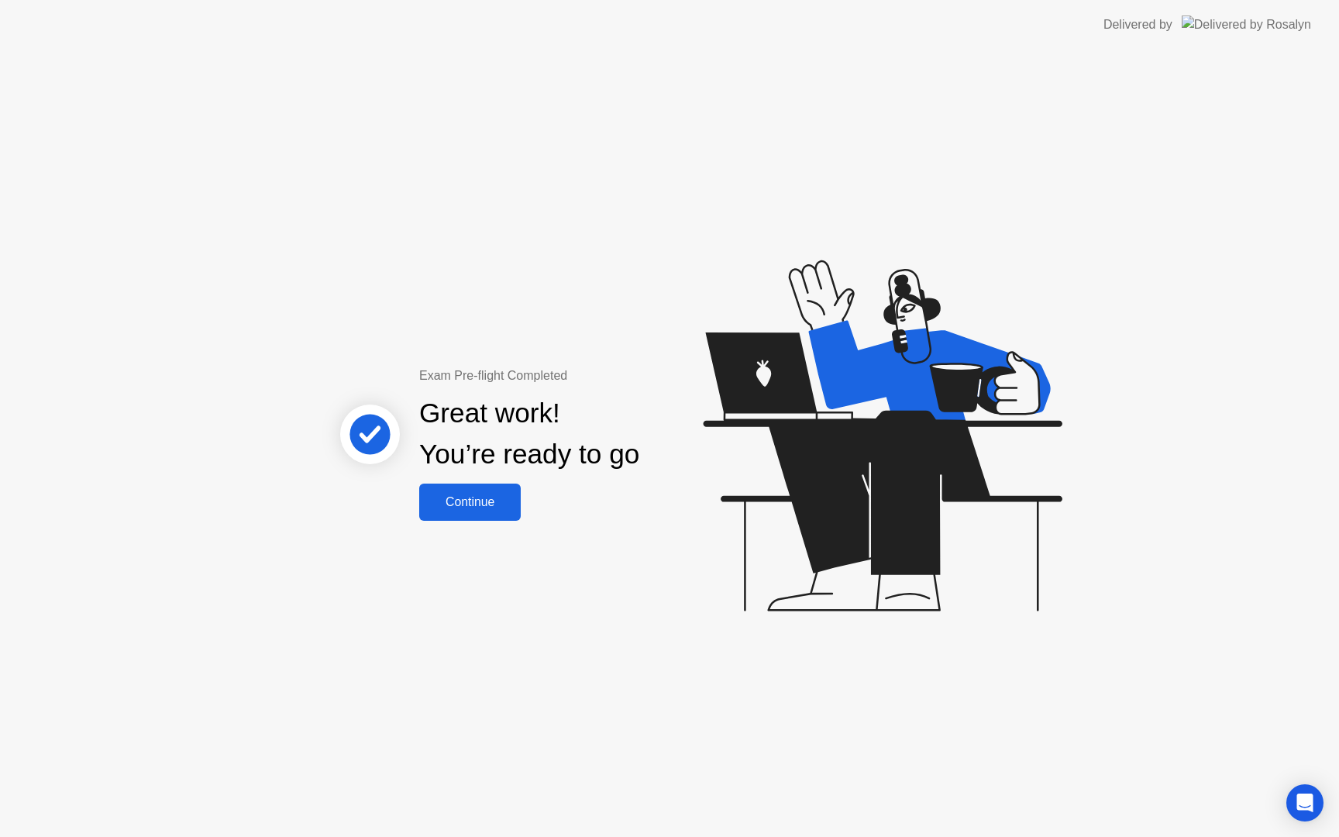 Image resolution: width=1339 pixels, height=837 pixels. What do you see at coordinates (579, 376) in the screenshot?
I see `div: Exam Pre-flight Completed` at bounding box center [579, 376].